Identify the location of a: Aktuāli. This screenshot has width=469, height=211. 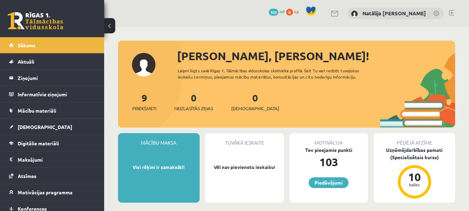
(52, 61).